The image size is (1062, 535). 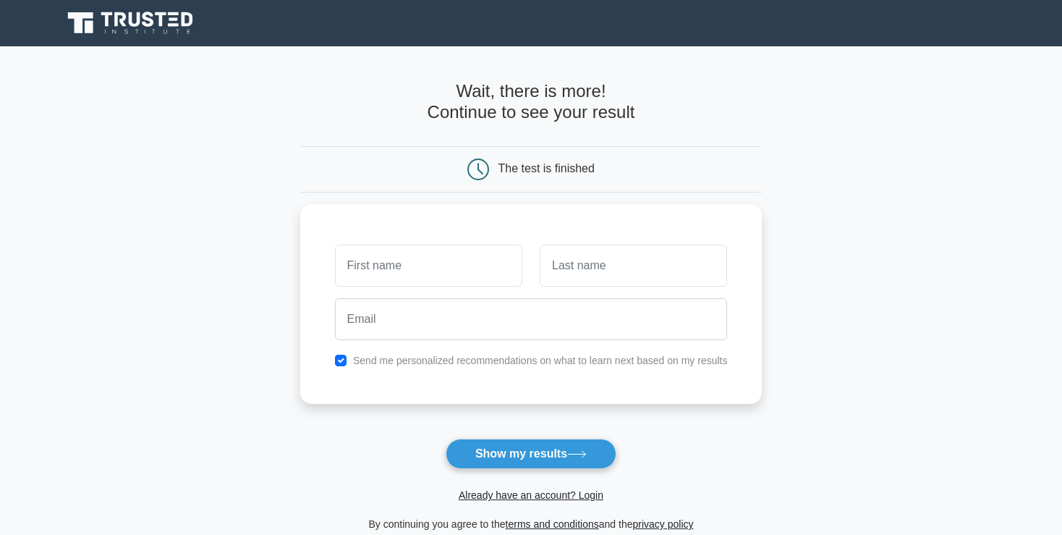 What do you see at coordinates (531, 495) in the screenshot?
I see `a: Already have an account? Login` at bounding box center [531, 495].